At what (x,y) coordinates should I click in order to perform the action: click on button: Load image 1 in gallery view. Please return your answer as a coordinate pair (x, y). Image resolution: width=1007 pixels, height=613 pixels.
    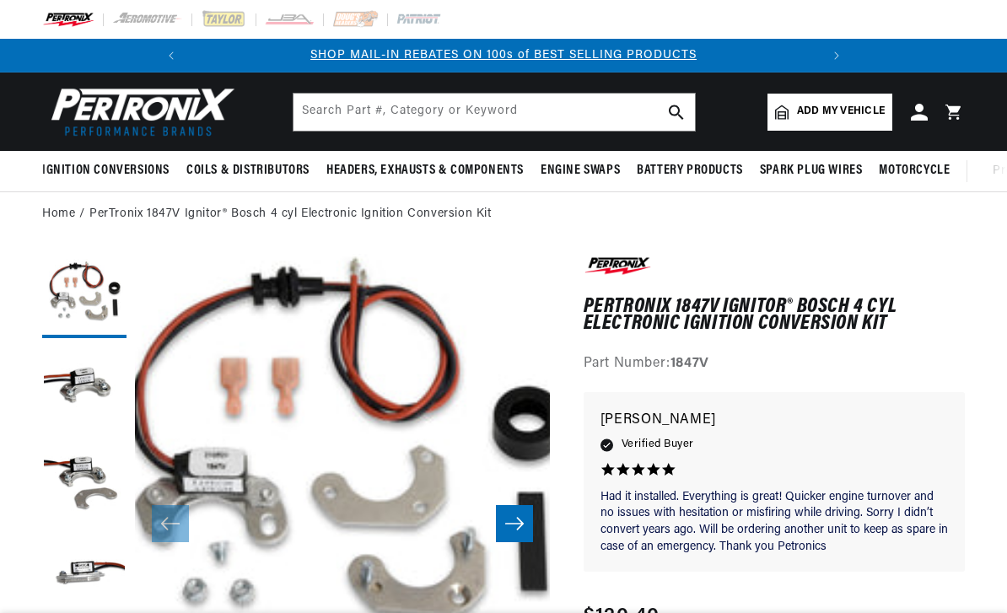
    Looking at the image, I should click on (84, 296).